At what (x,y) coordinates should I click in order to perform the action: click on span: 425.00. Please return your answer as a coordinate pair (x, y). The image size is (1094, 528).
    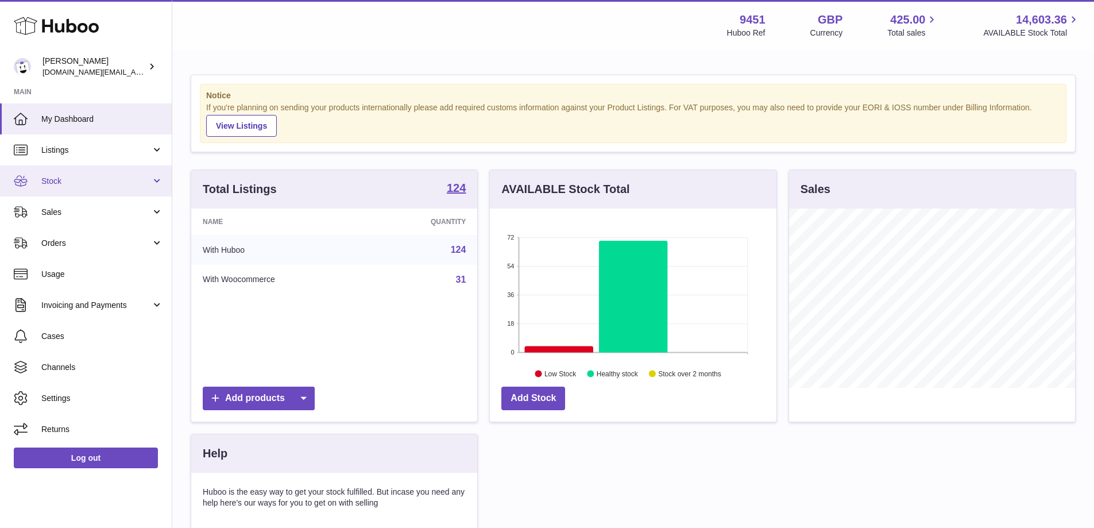
    Looking at the image, I should click on (908, 20).